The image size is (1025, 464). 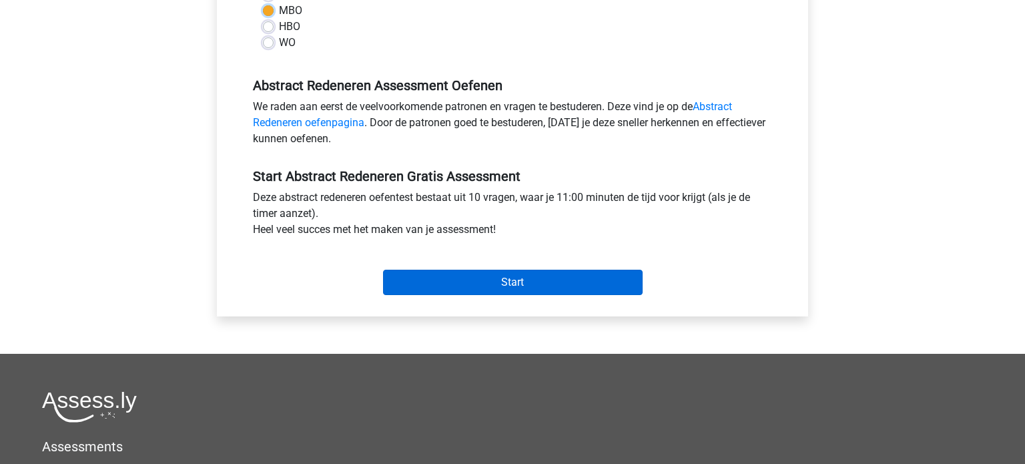 I want to click on img: Assessly logo, so click(x=89, y=407).